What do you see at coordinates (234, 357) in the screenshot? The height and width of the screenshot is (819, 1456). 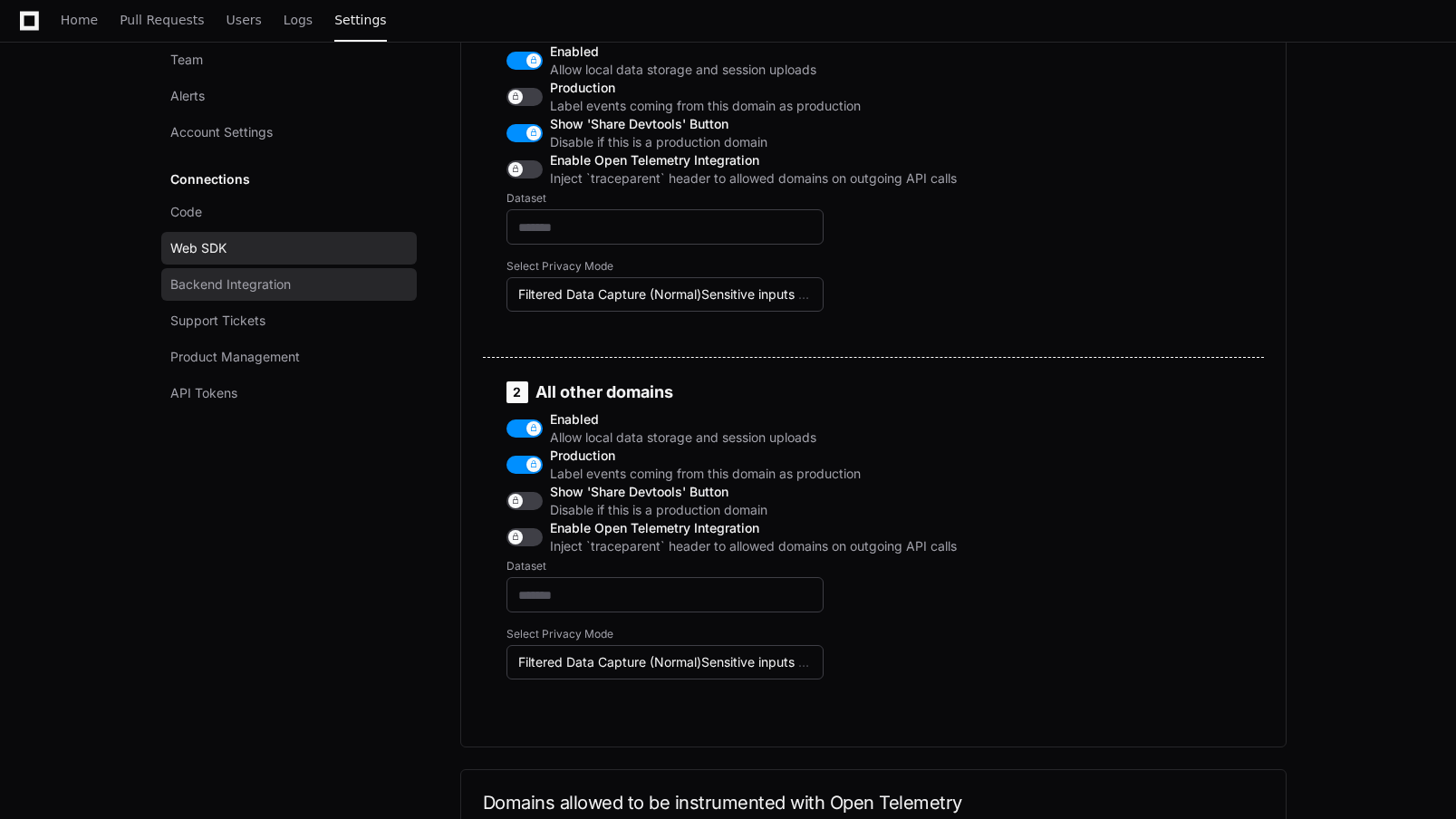 I see `span: Product Management` at bounding box center [234, 357].